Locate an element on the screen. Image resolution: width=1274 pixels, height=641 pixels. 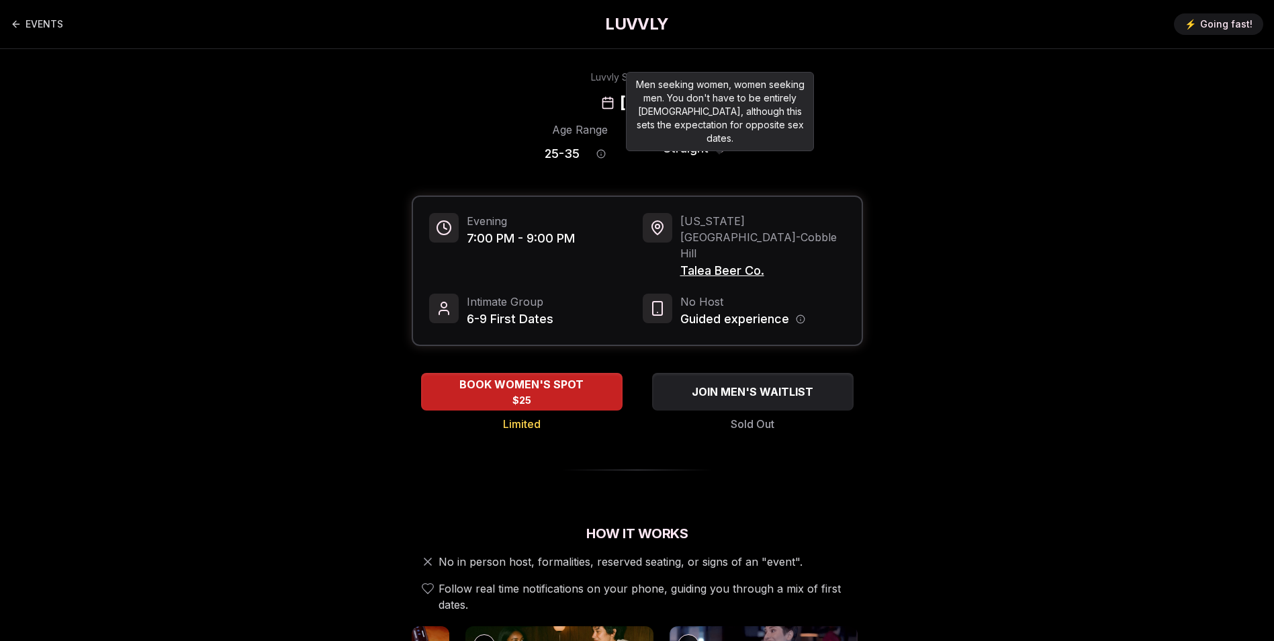
a: Back to events is located at coordinates (37, 24).